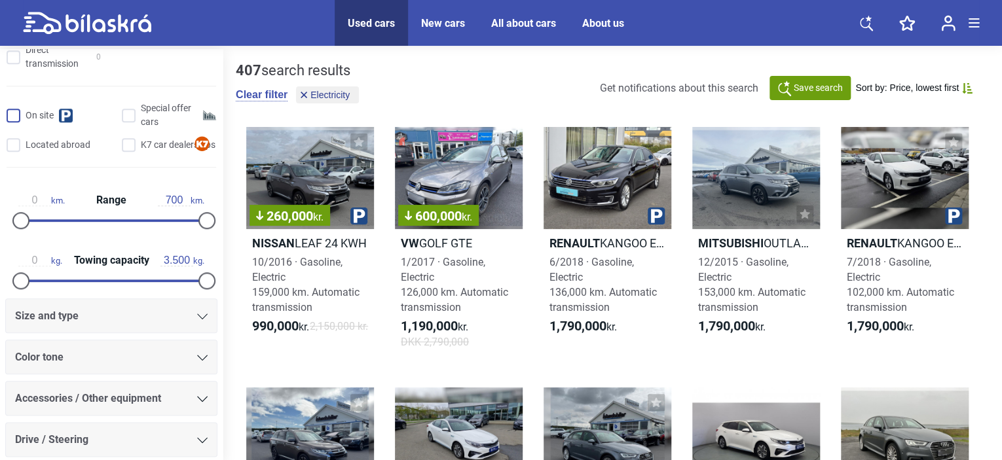  What do you see at coordinates (755, 244) in the screenshot?
I see `a: MitsubishiOUTLANDER INSTYLE PHEV12/2015 · Gasoline, Electric153,000 km. Automatic transmission1,7...` at bounding box center [755, 244].